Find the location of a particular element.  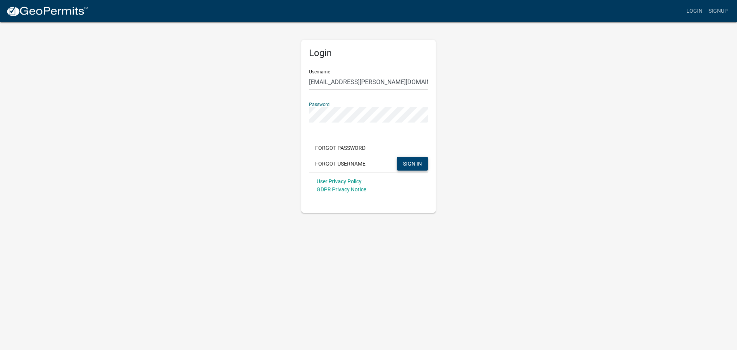

a: GDPR Privacy Notice is located at coordinates (341, 189).